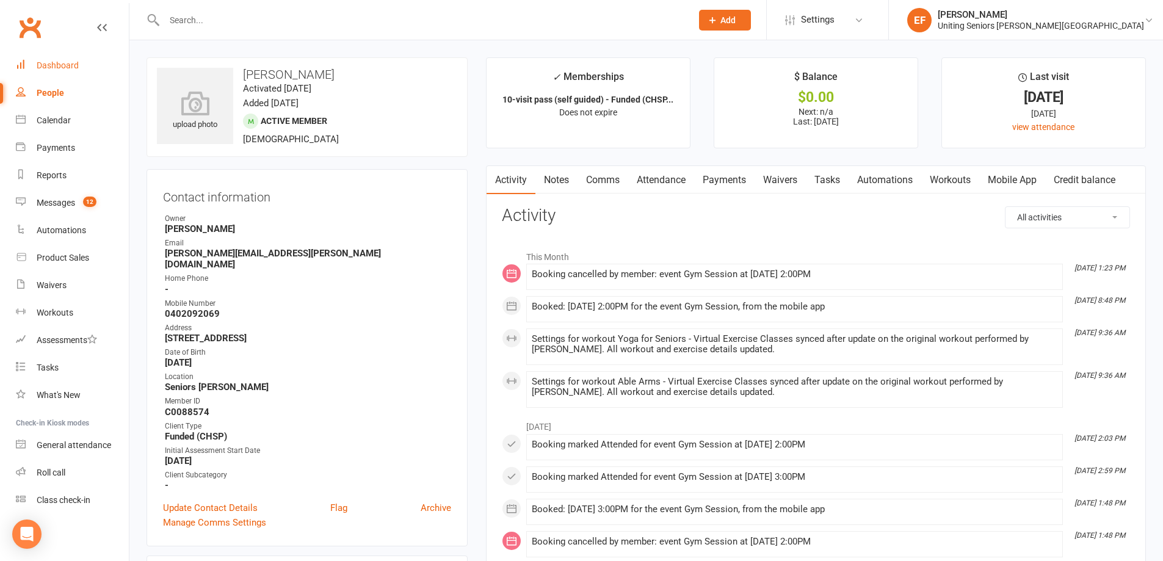 The width and height of the screenshot is (1163, 561). What do you see at coordinates (308, 401) in the screenshot?
I see `div: Member ID` at bounding box center [308, 401].